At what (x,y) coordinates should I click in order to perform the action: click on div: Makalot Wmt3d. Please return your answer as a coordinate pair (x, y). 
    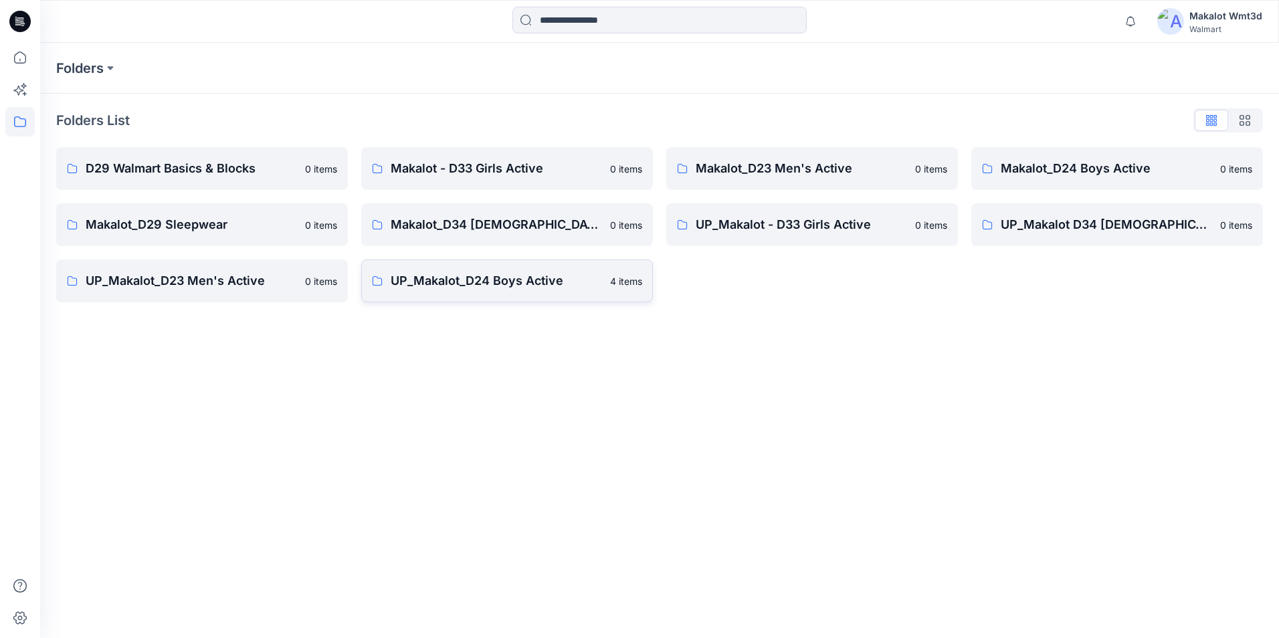
    Looking at the image, I should click on (1226, 16).